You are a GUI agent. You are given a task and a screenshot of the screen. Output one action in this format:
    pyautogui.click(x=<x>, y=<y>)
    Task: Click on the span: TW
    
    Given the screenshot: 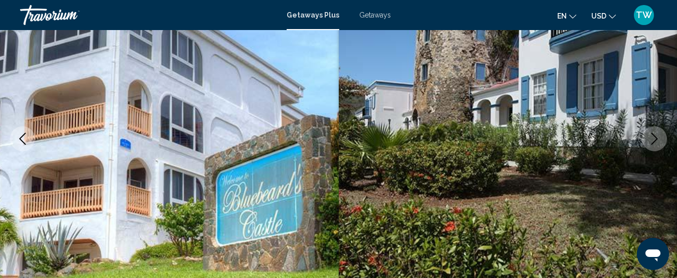 What is the action you would take?
    pyautogui.click(x=644, y=15)
    